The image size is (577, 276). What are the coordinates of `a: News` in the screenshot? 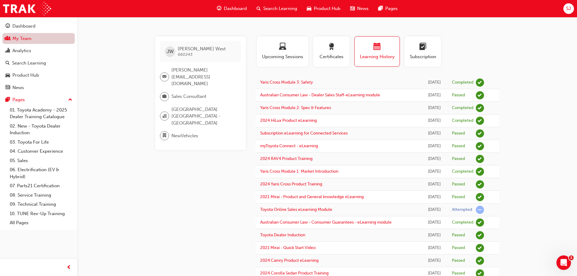 It's located at (38, 88).